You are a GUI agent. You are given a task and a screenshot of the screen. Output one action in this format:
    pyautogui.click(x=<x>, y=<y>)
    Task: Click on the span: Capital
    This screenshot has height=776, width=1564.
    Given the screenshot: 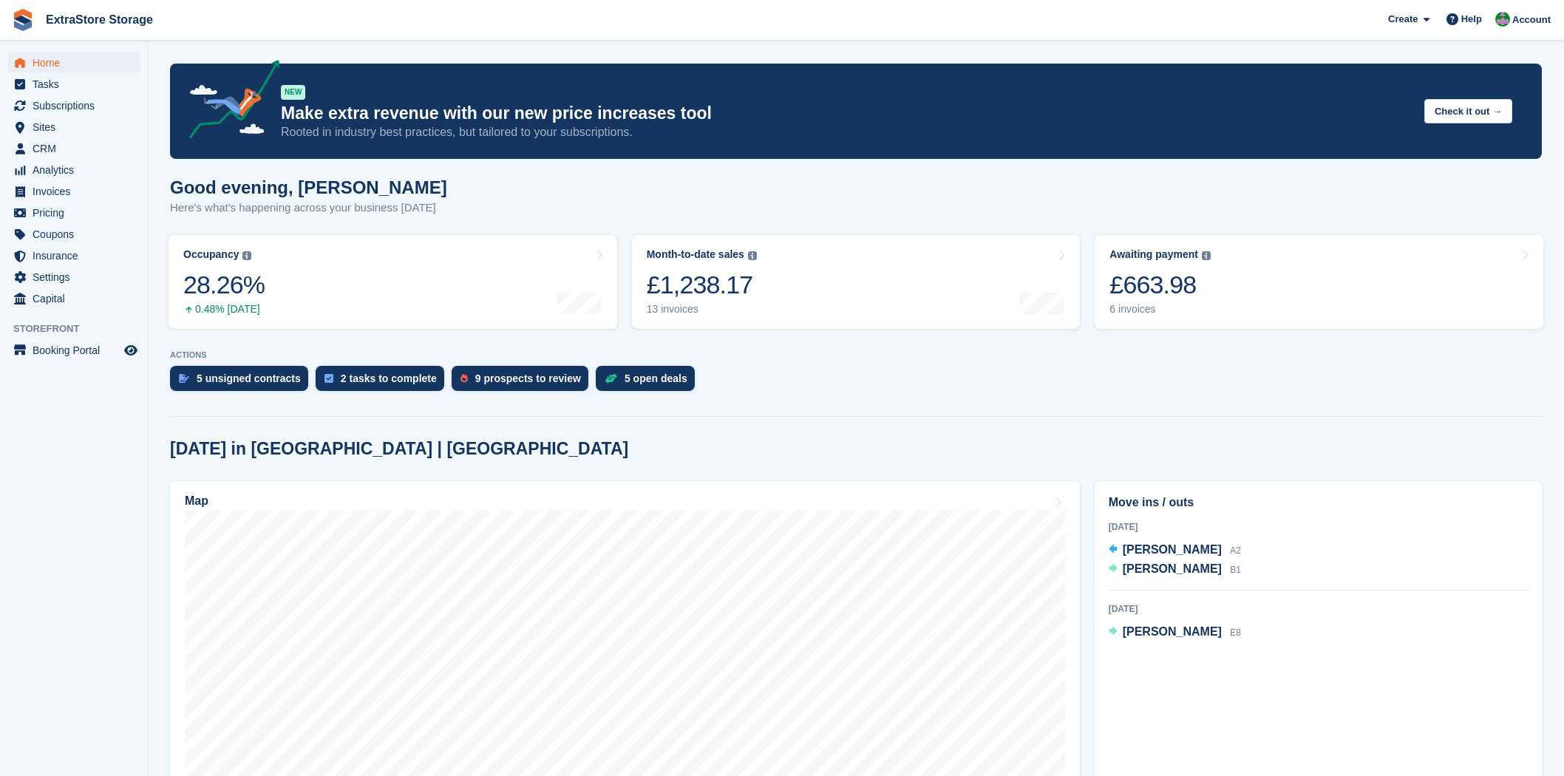 What is the action you would take?
    pyautogui.click(x=77, y=299)
    